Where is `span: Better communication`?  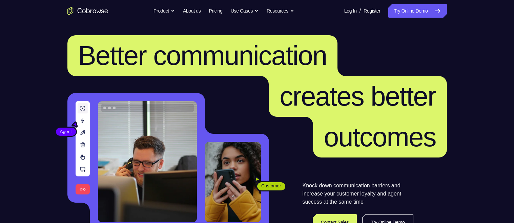
span: Better communication is located at coordinates (203, 55).